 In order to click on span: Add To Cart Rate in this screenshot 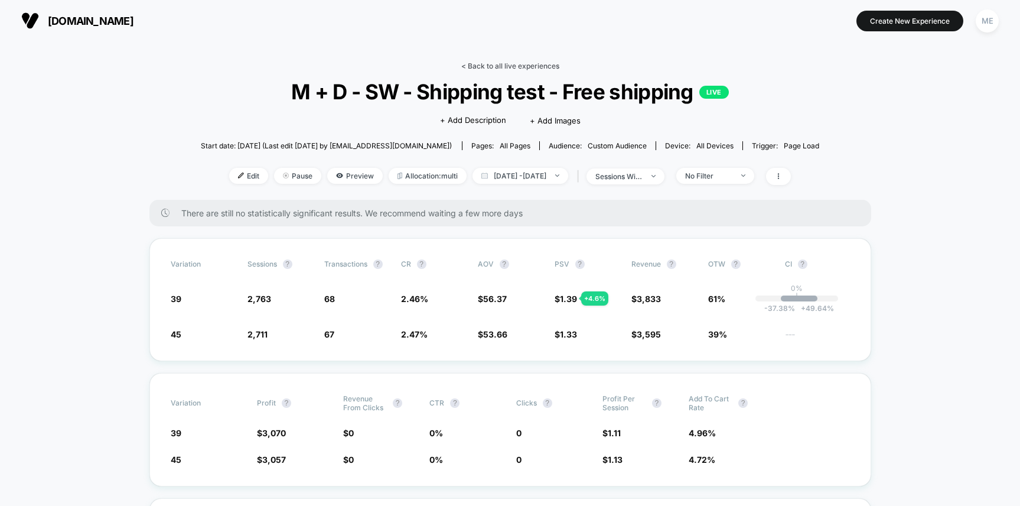, I will do `click(711, 403)`.